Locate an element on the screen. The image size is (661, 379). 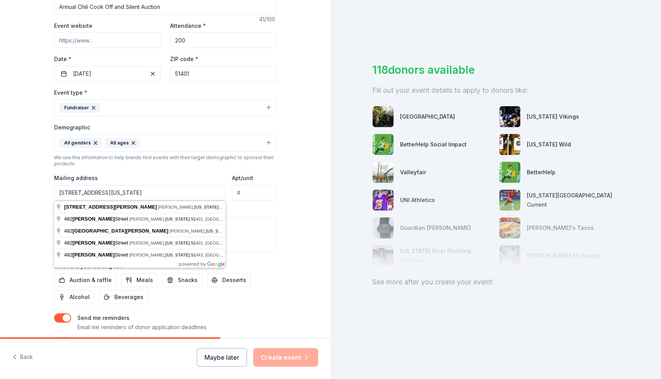
label: Demographic is located at coordinates (72, 128).